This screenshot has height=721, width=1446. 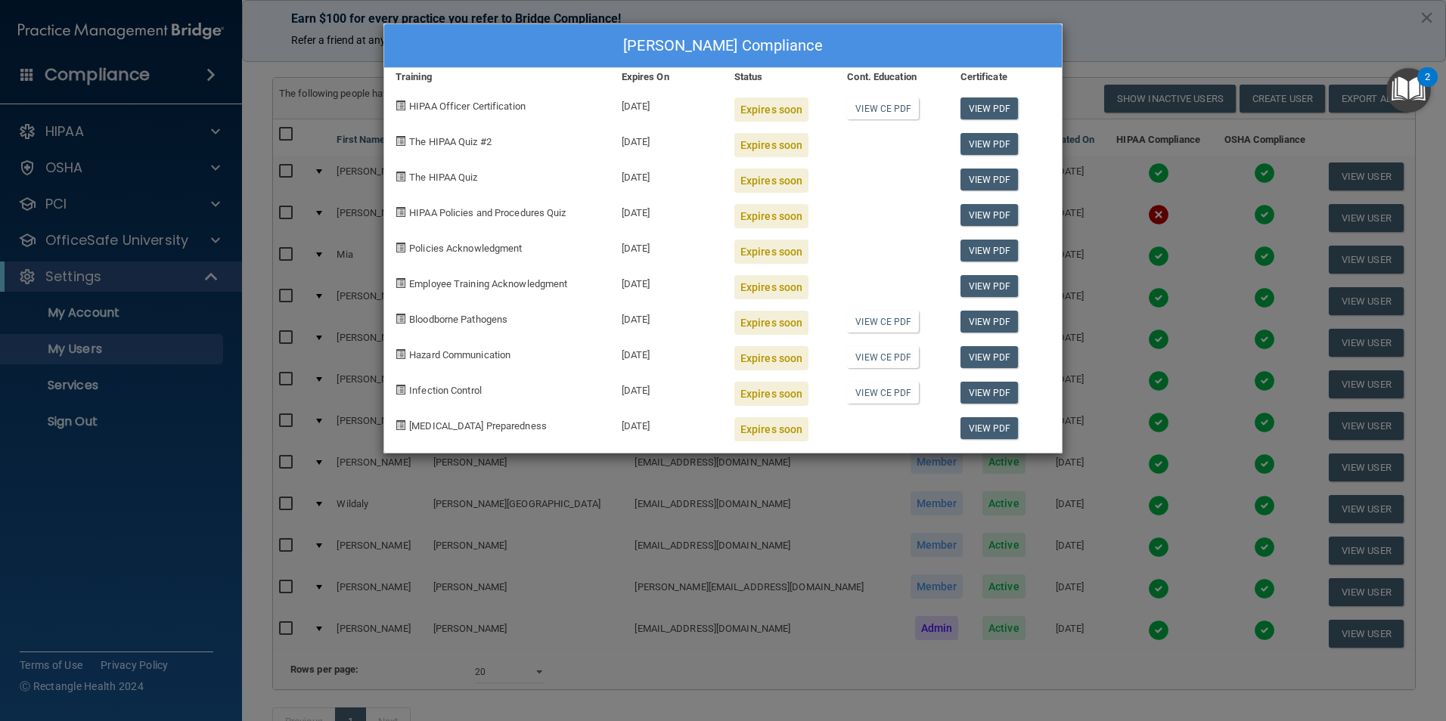 I want to click on div: Cont. Education, so click(x=891, y=77).